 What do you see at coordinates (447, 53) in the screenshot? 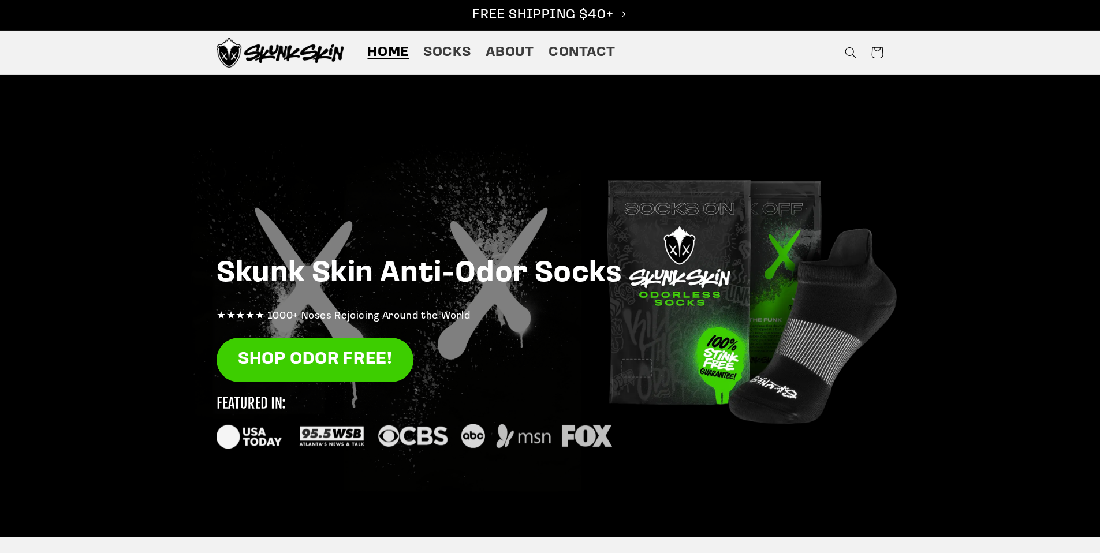
I see `span: Socks` at bounding box center [447, 53].